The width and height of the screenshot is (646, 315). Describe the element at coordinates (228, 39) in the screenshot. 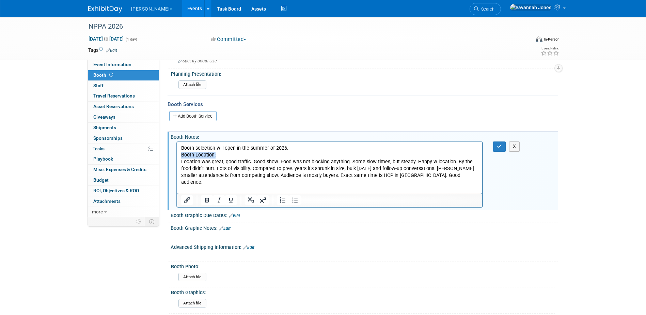

I see `button: Committed` at that location.